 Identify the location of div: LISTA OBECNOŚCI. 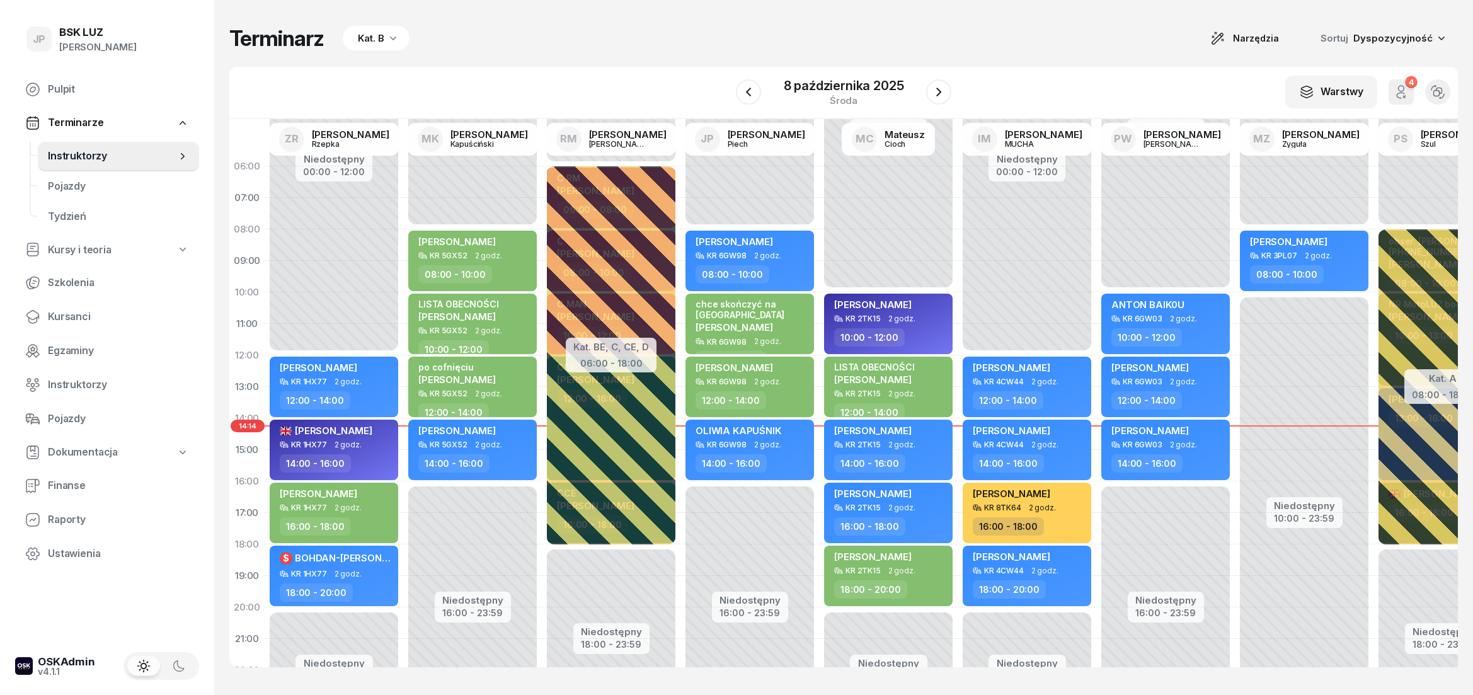
(874, 367).